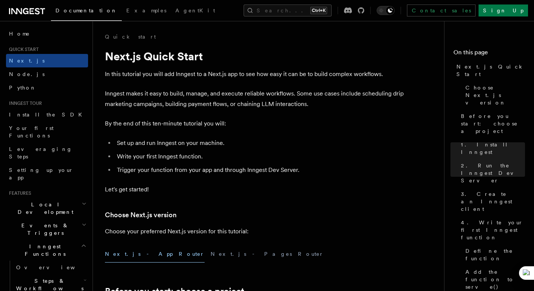  What do you see at coordinates (130, 37) in the screenshot?
I see `a: Quick start` at bounding box center [130, 37].